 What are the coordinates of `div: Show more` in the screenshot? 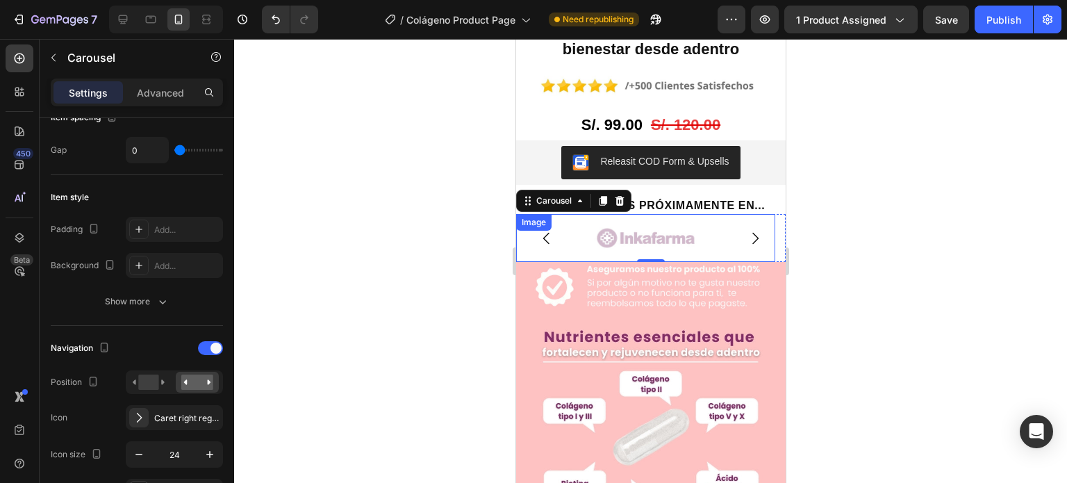 It's located at (137, 302).